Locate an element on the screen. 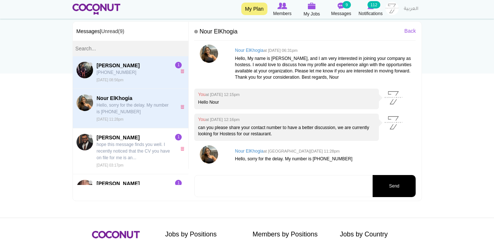  a: Messages Messages 9 is located at coordinates (342, 10).